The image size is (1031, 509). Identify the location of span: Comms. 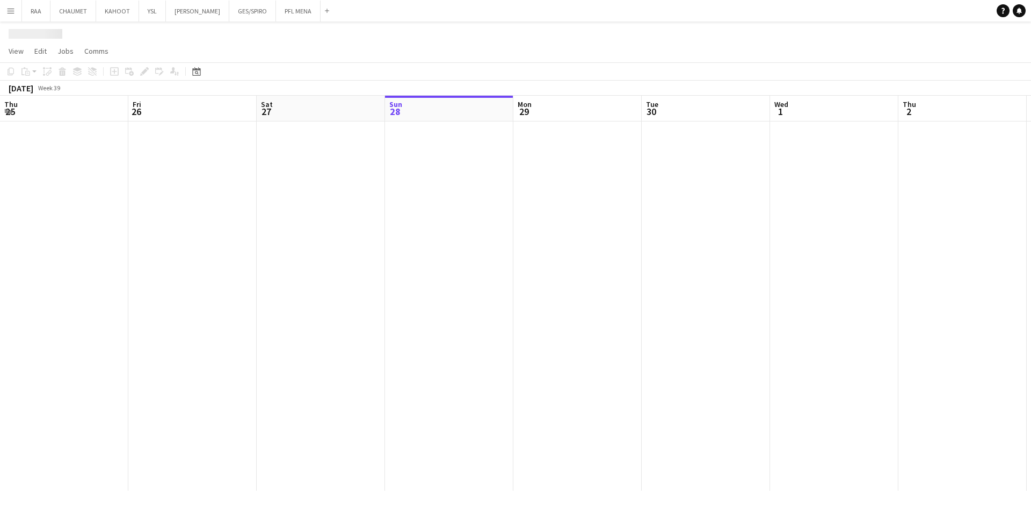
(96, 51).